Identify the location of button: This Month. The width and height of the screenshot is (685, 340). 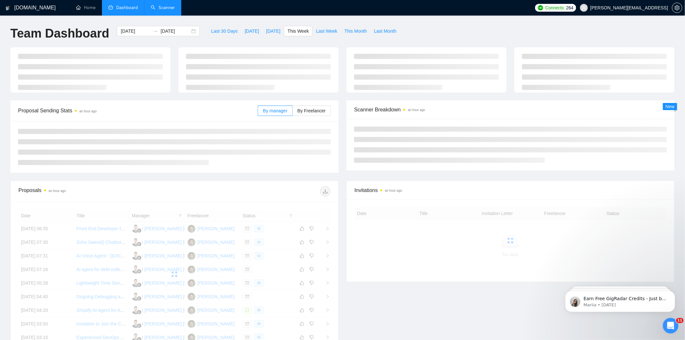
(356, 31).